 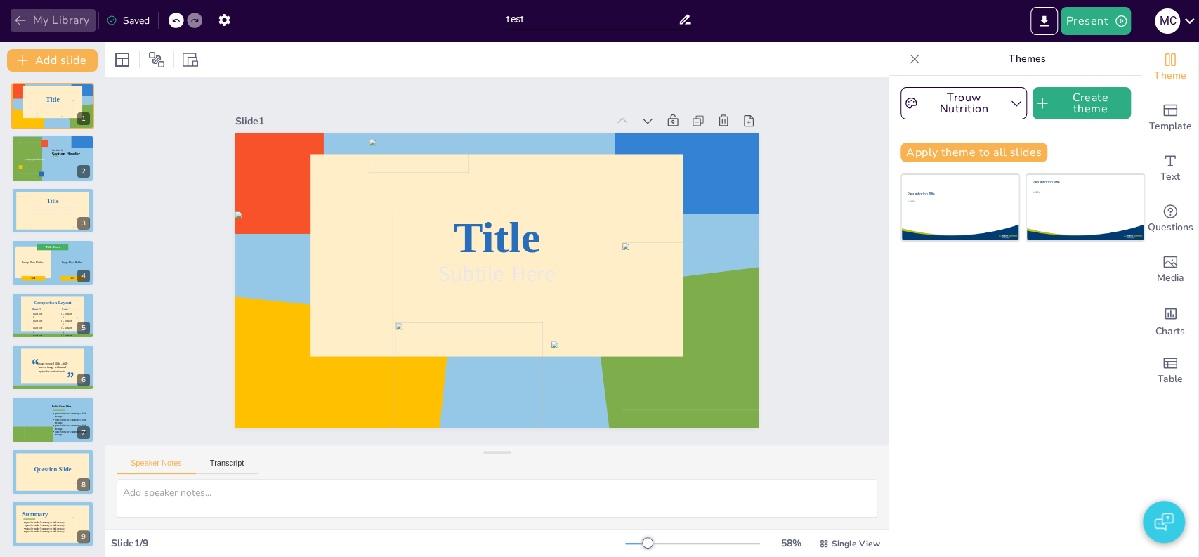 I want to click on span: Theme, so click(x=1171, y=76).